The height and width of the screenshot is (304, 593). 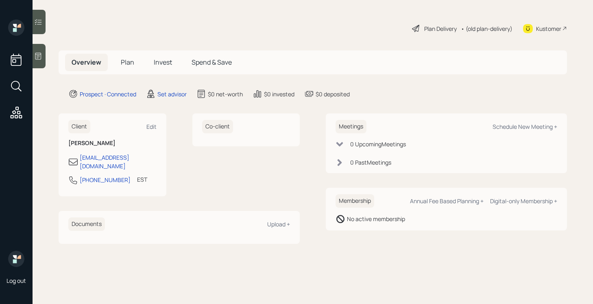 What do you see at coordinates (440, 28) in the screenshot?
I see `div: Plan Delivery` at bounding box center [440, 28].